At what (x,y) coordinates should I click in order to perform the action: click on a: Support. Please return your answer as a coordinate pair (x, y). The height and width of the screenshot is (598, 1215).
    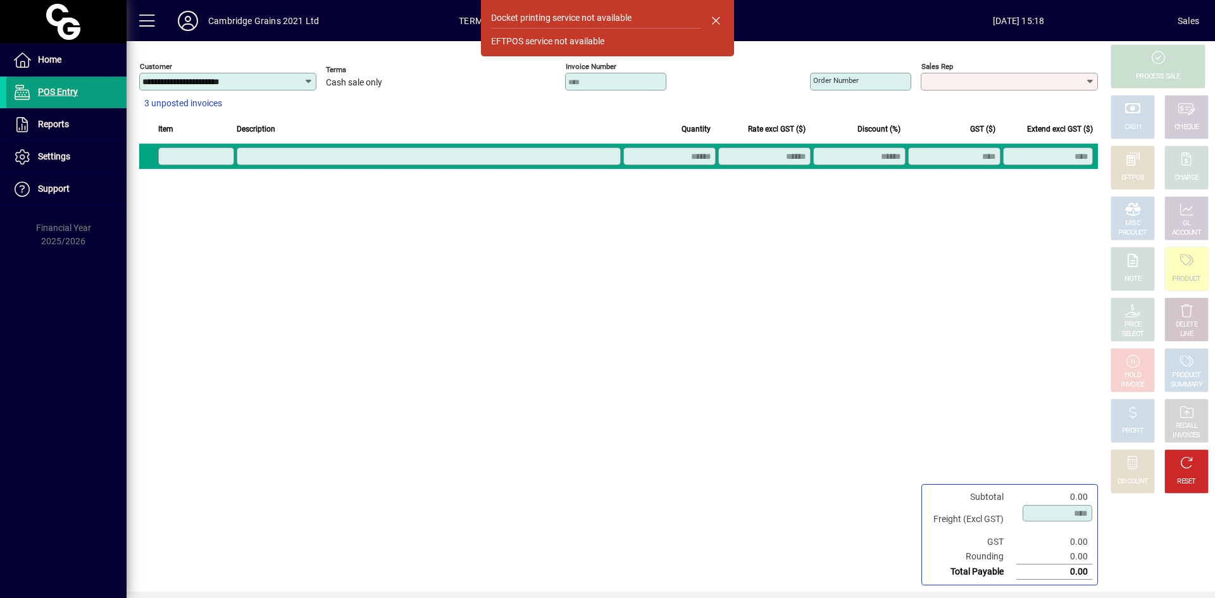
    Looking at the image, I should click on (66, 189).